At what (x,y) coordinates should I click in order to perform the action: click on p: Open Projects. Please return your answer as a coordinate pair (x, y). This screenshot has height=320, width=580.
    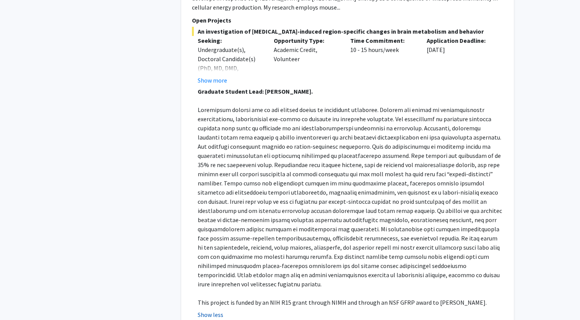
    Looking at the image, I should click on (348, 20).